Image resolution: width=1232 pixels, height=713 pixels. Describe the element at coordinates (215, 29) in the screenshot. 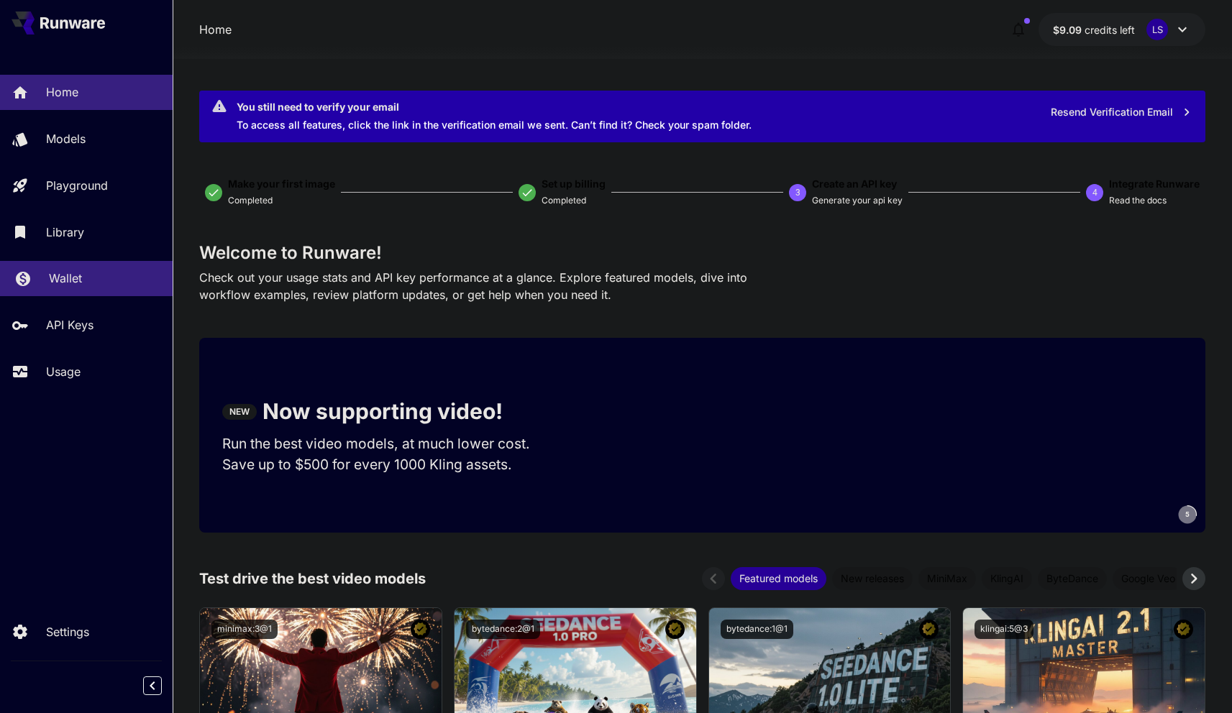

I see `a: Home` at that location.